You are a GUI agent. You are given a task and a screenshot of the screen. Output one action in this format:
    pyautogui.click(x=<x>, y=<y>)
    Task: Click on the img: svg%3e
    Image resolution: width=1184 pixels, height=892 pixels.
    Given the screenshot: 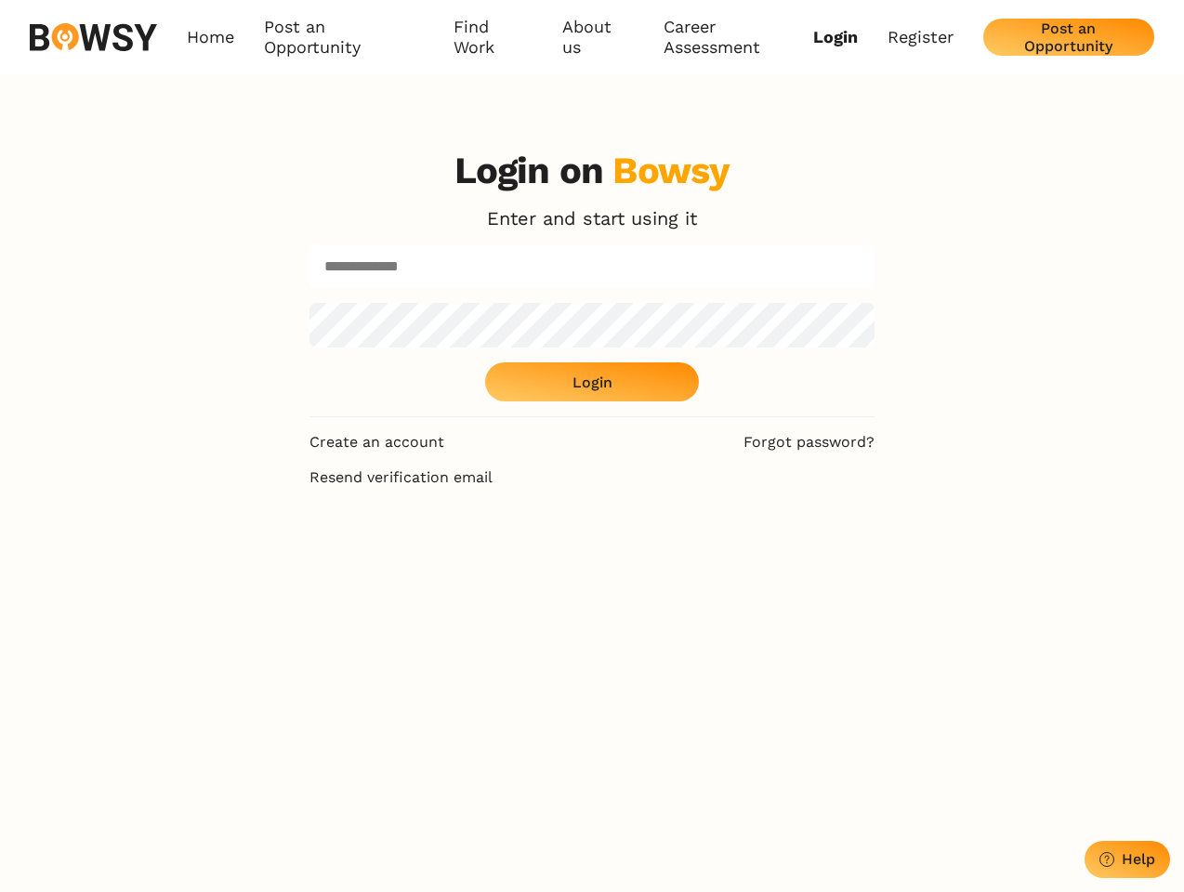 What is the action you would take?
    pyautogui.click(x=93, y=37)
    